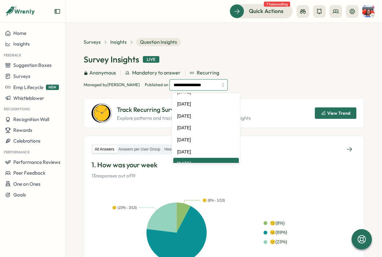 The height and width of the screenshot is (257, 382). What do you see at coordinates (184, 118) in the screenshot?
I see `p: Explore patterns and track trends with recurring survey insights` at bounding box center [184, 118].